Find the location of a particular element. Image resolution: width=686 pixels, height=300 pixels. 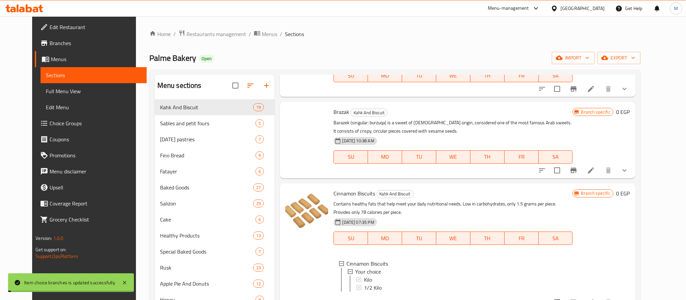

span: 7 is located at coordinates (259, 140).